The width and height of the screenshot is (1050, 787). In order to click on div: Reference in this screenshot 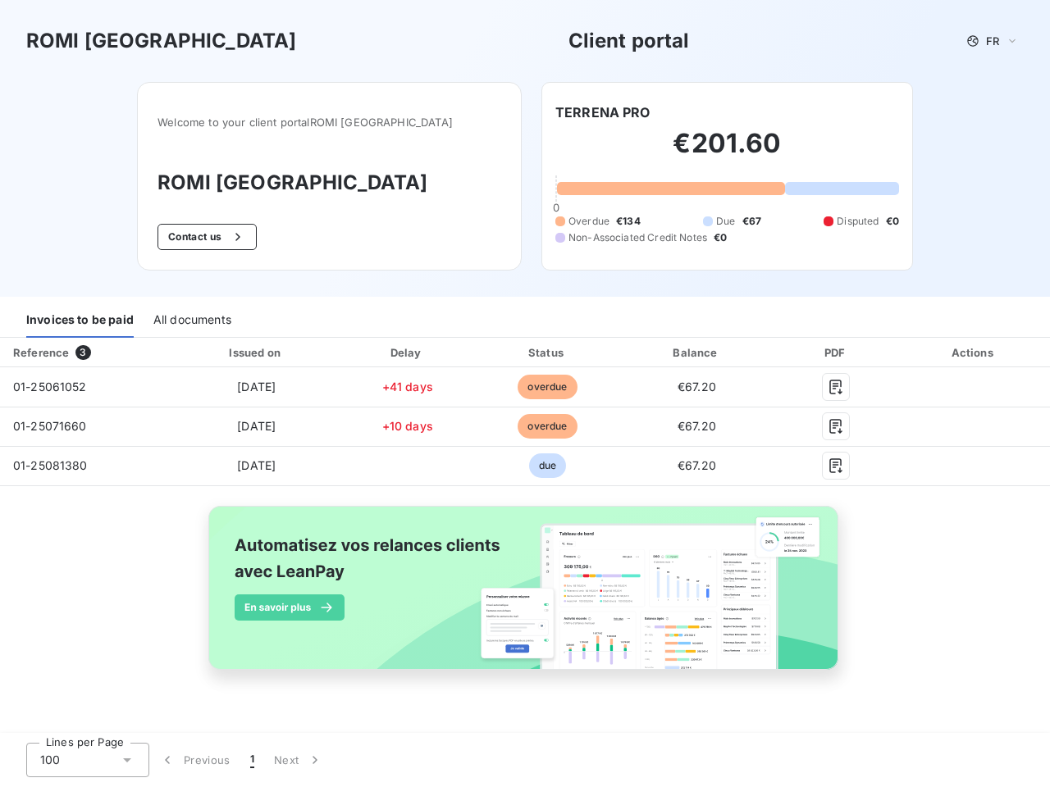, I will do `click(41, 353)`.